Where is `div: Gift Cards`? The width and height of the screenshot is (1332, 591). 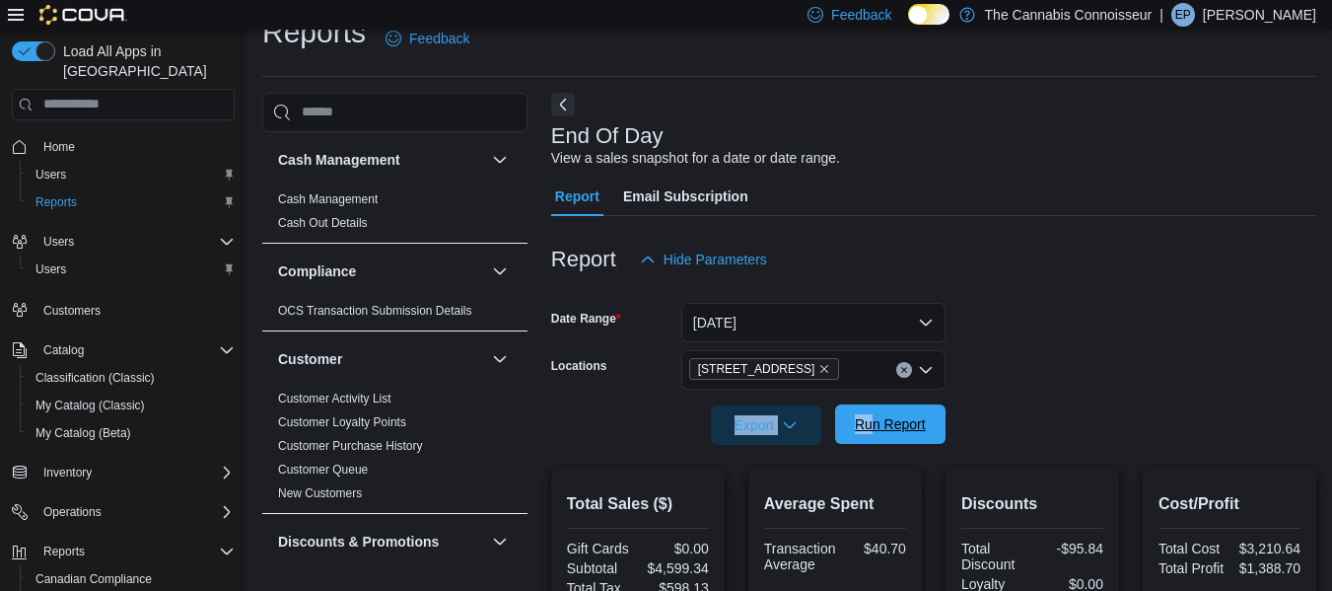 div: Gift Cards is located at coordinates (601, 548).